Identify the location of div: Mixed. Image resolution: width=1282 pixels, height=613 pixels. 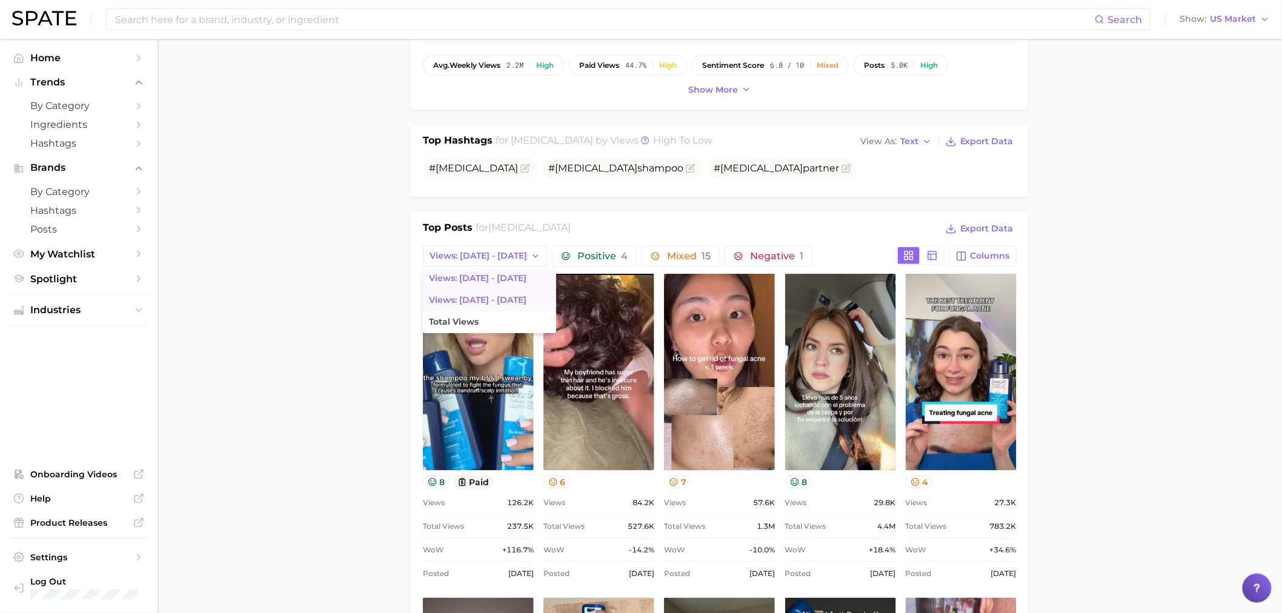
(827, 65).